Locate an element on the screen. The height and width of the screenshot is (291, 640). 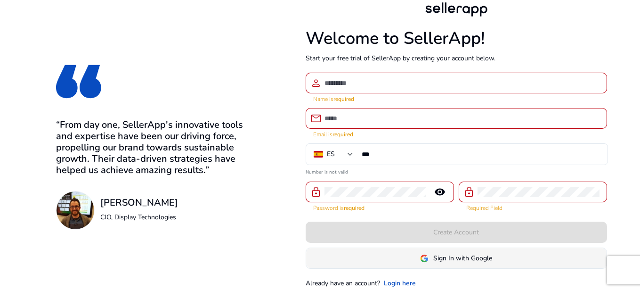
mat-error: Password is is located at coordinates (380, 207).